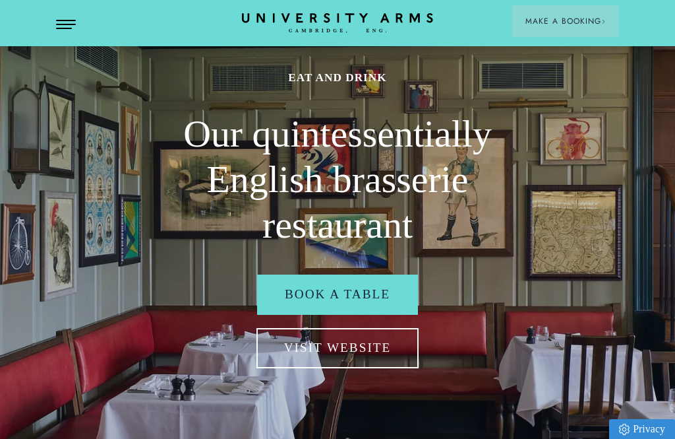 This screenshot has width=675, height=439. I want to click on a: Book a table, so click(338, 294).